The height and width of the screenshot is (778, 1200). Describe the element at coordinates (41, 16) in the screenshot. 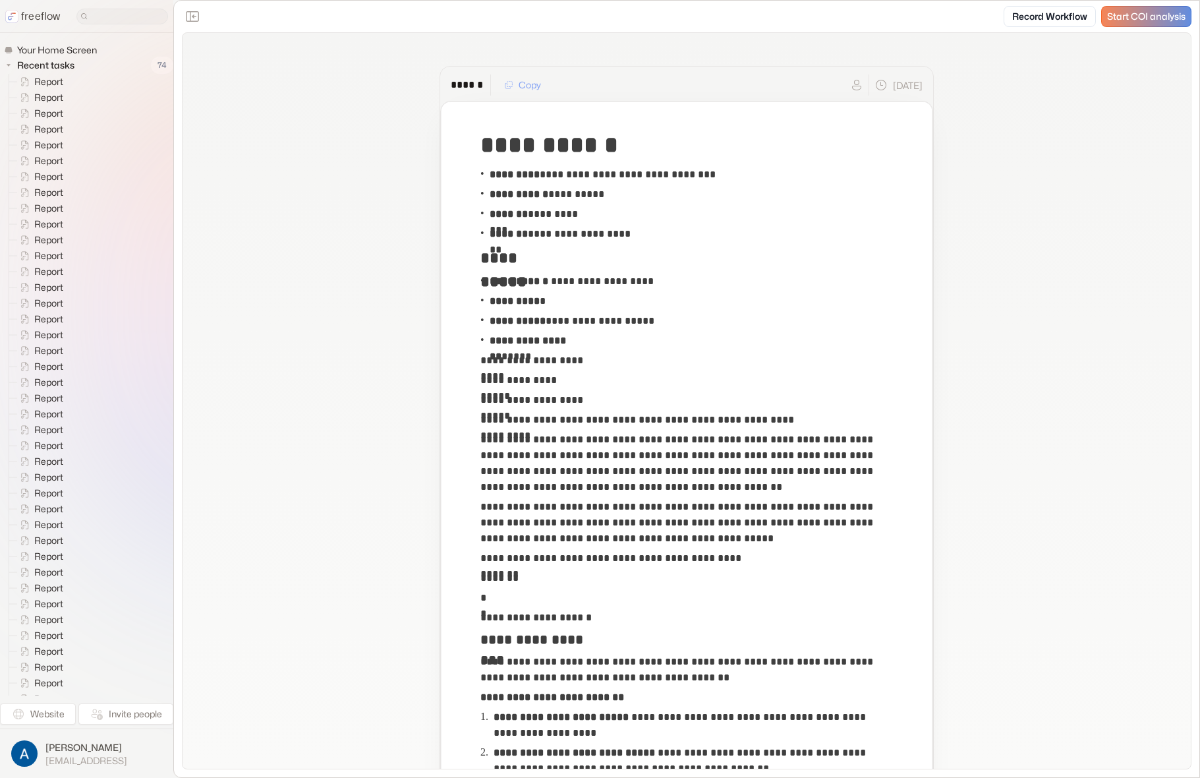

I see `p: freeflow` at that location.